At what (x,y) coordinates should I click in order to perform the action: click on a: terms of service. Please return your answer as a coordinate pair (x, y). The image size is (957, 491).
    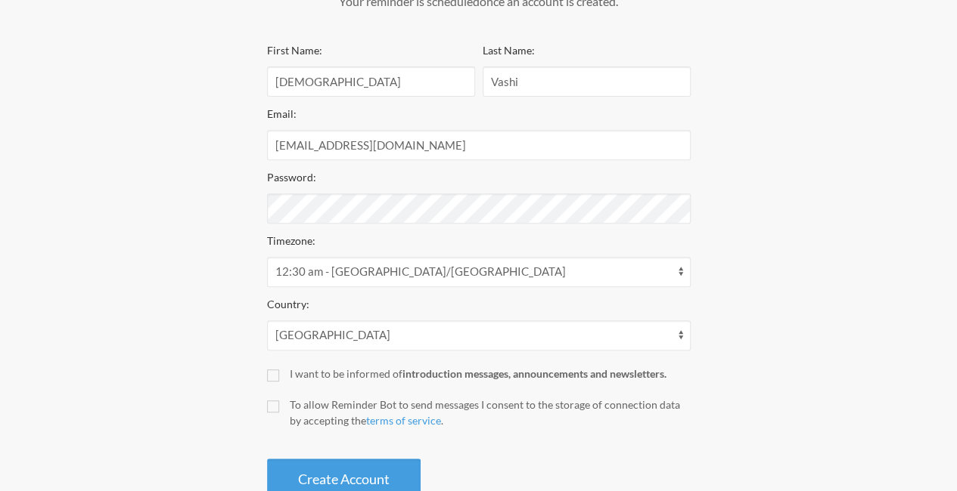
    Looking at the image, I should click on (403, 420).